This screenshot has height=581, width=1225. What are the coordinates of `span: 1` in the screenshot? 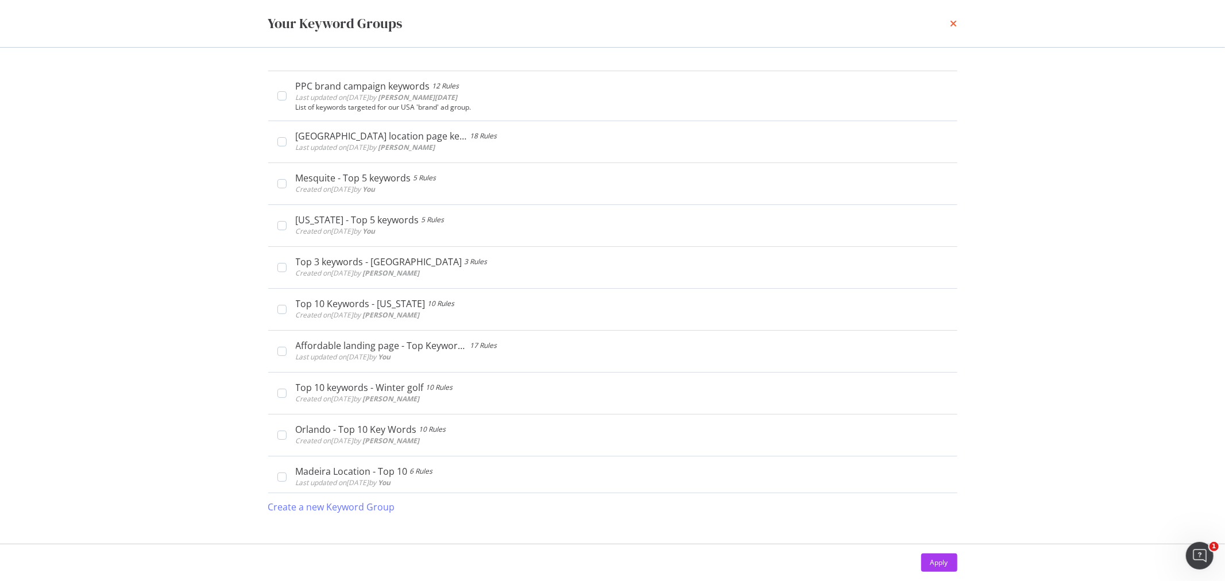 It's located at (1214, 547).